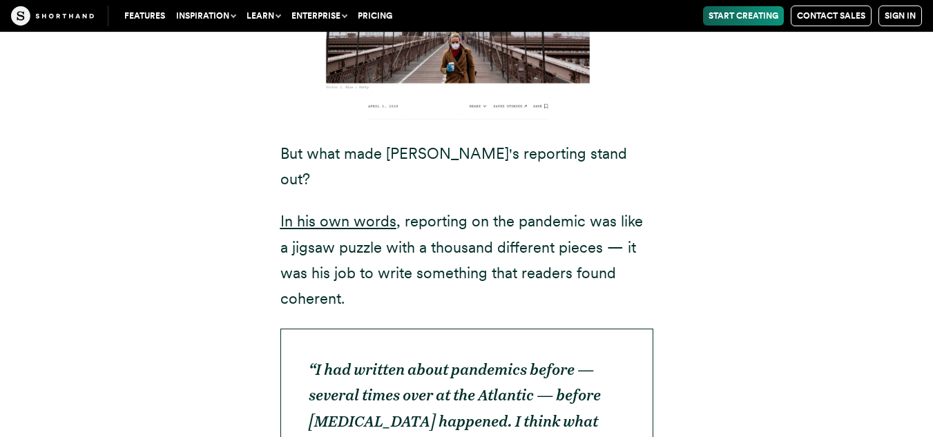 This screenshot has height=437, width=933. I want to click on a: Features, so click(144, 16).